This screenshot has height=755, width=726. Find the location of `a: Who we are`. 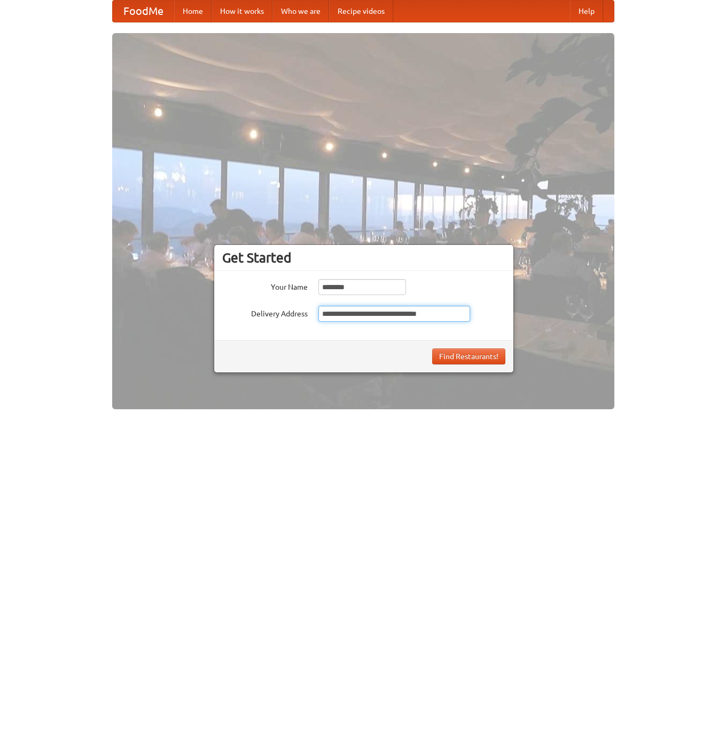

a: Who we are is located at coordinates (301, 11).